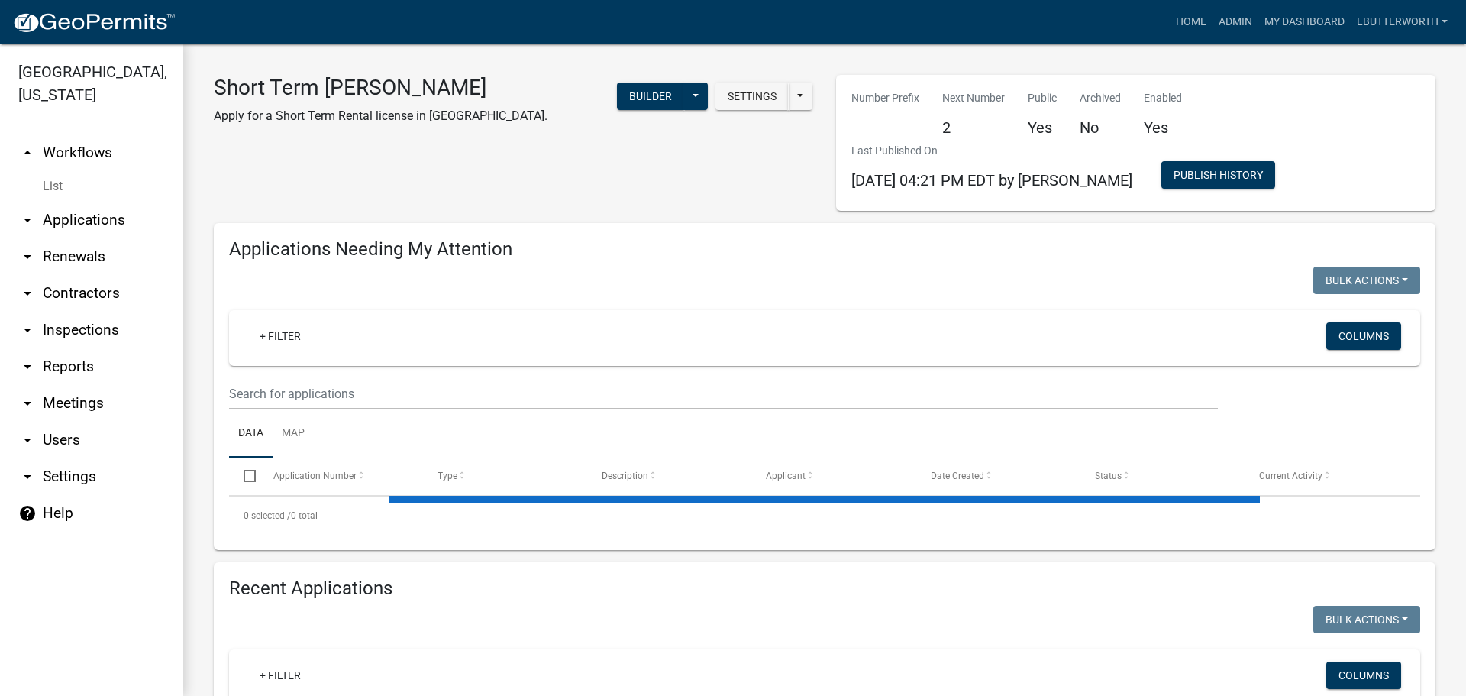  What do you see at coordinates (1108, 476) in the screenshot?
I see `span: Status` at bounding box center [1108, 476].